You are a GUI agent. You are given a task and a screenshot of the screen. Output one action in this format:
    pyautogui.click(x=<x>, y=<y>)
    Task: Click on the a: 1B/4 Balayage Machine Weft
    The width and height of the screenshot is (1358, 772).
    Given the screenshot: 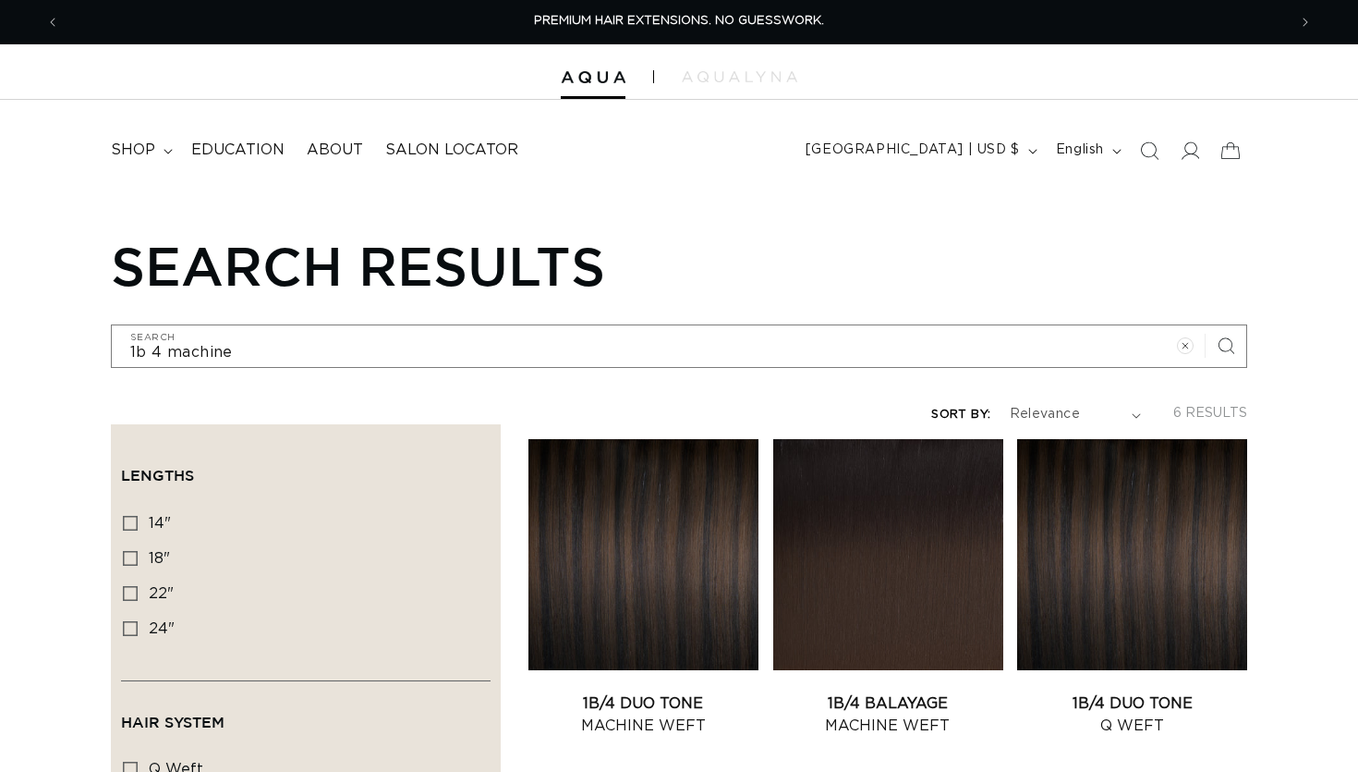 What is the action you would take?
    pyautogui.click(x=888, y=714)
    